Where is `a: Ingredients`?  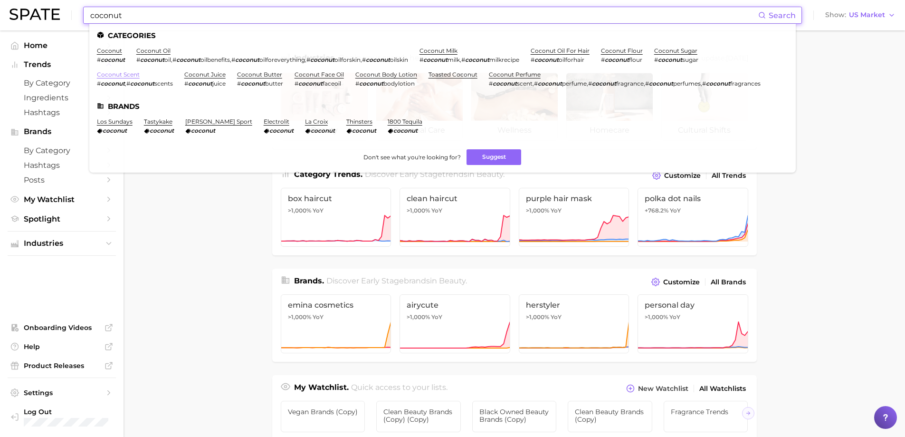 a: Ingredients is located at coordinates (62, 97).